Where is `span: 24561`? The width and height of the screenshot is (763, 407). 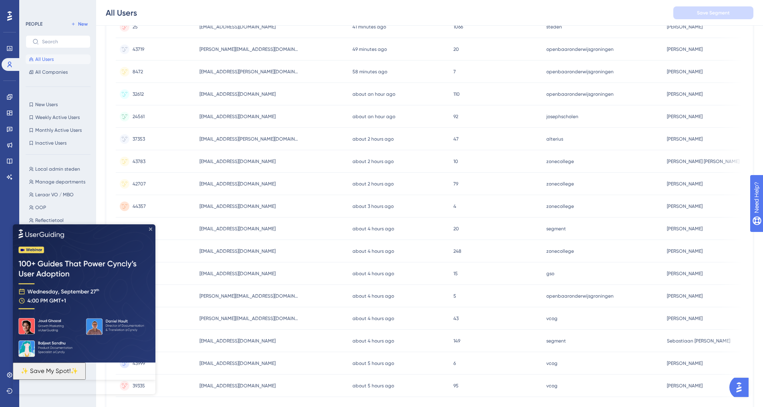 span: 24561 is located at coordinates (139, 117).